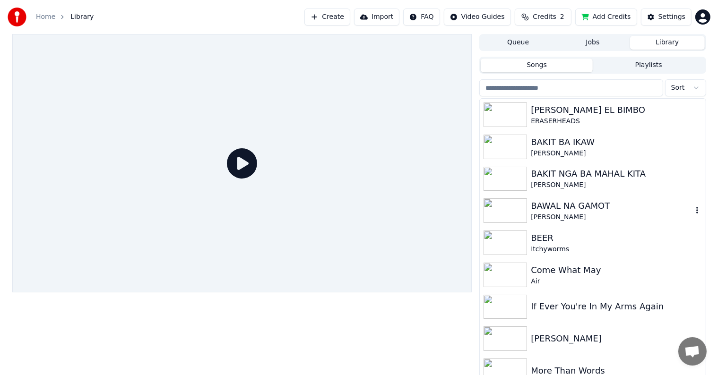 The height and width of the screenshot is (375, 718). Describe the element at coordinates (616, 121) in the screenshot. I see `div: ERASERHEADS` at that location.